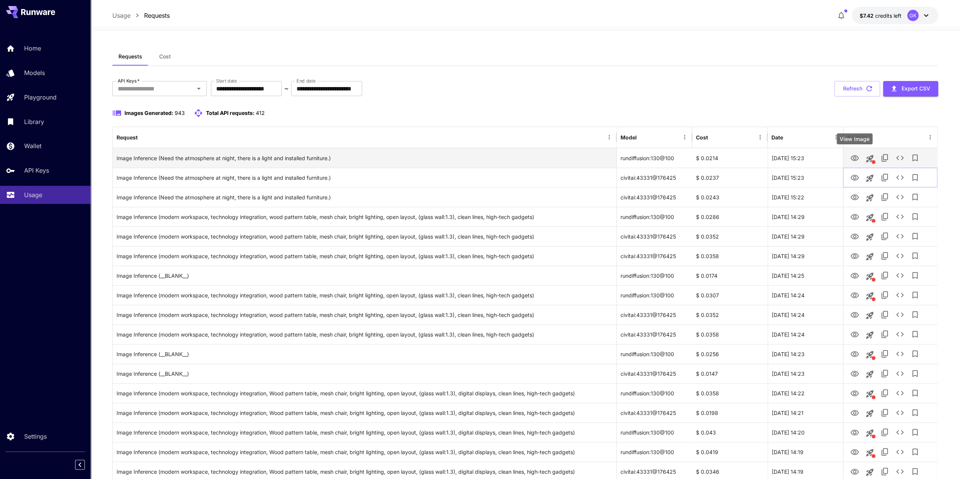 The image size is (960, 479). Describe the element at coordinates (867, 15) in the screenshot. I see `span: $7.42` at that location.